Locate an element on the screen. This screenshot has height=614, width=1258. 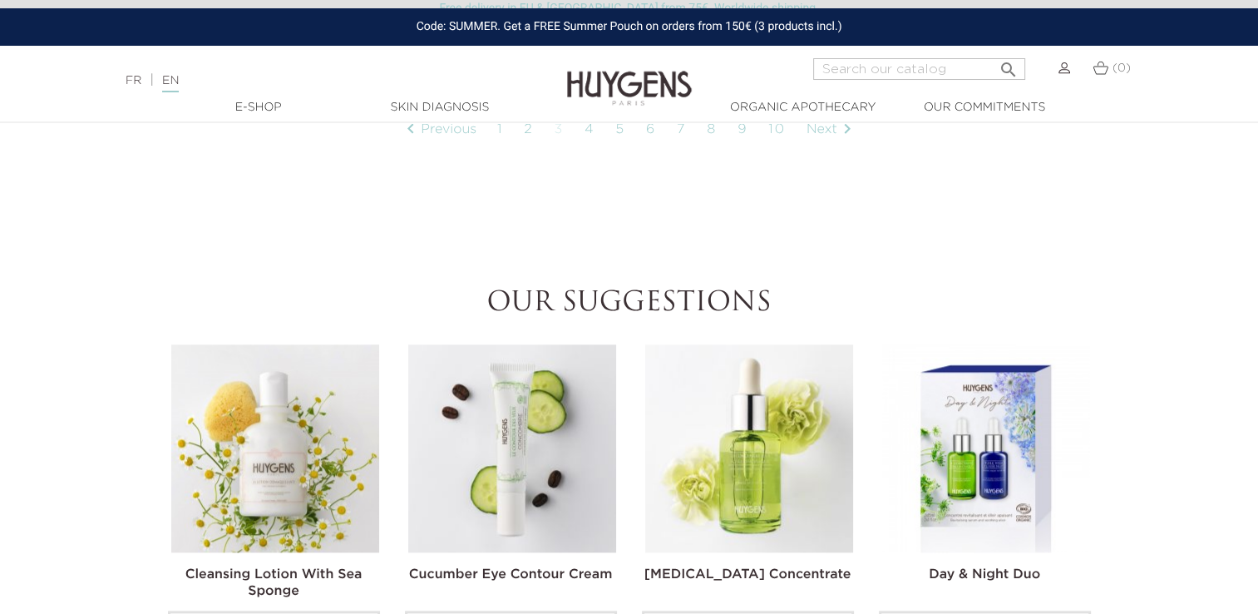
a: Cleansing Lotion With Sea Sponge is located at coordinates (274, 583).